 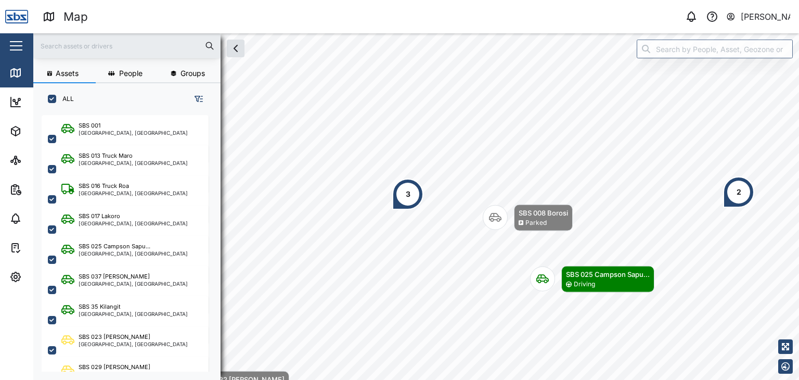 What do you see at coordinates (106, 156) in the screenshot?
I see `div: SBS 013 Truck Maro` at bounding box center [106, 156].